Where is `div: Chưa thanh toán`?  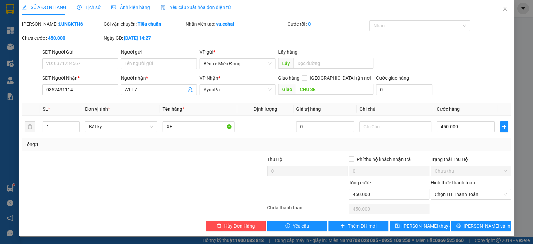
div: Chưa thanh toán is located at coordinates (307, 210).